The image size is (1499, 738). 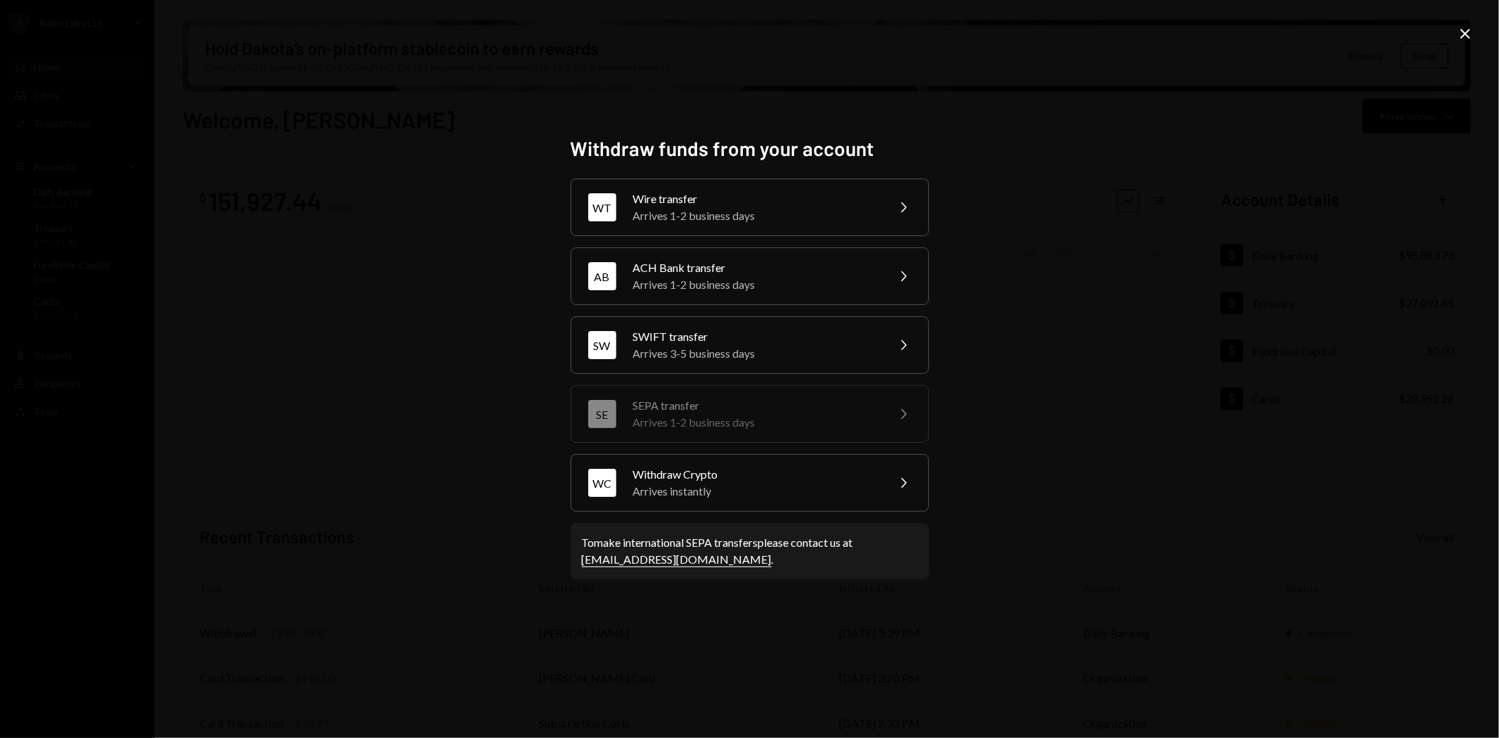 What do you see at coordinates (602, 483) in the screenshot?
I see `div: WC` at bounding box center [602, 483].